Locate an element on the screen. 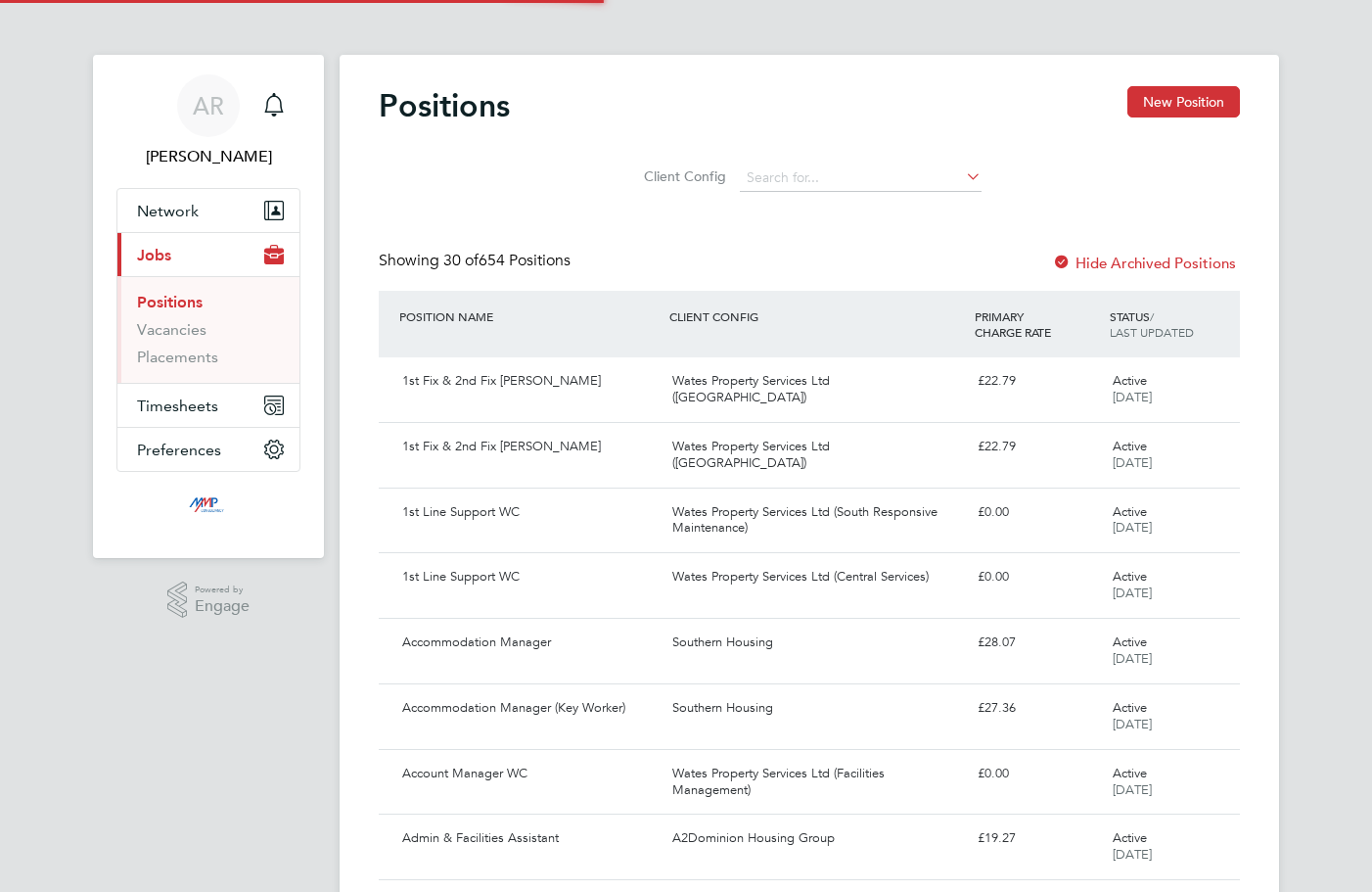 The height and width of the screenshot is (892, 1372). div: Showing is located at coordinates (476, 260).